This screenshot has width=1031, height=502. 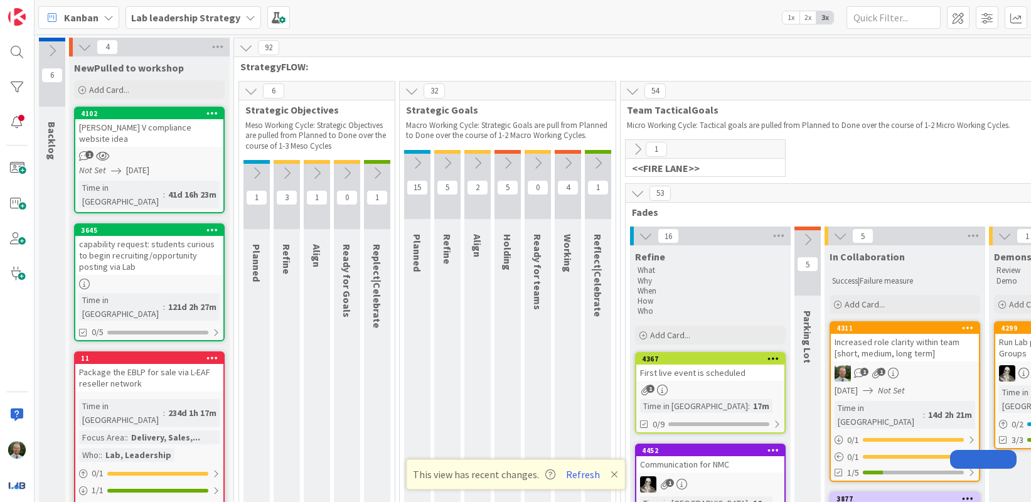 I want to click on button: Refresh, so click(x=583, y=474).